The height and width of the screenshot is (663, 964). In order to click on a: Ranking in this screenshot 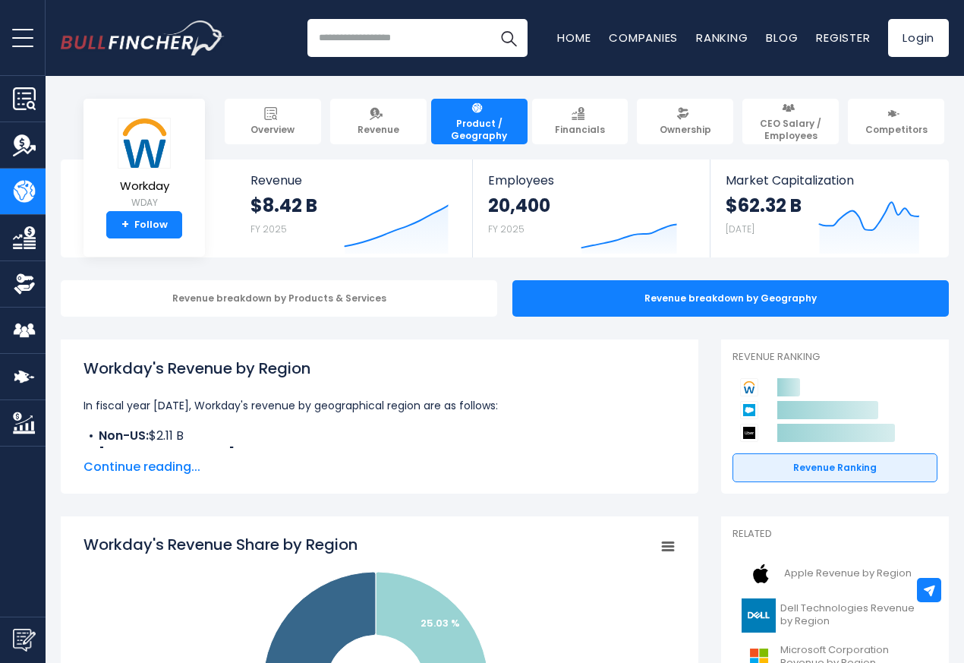, I will do `click(722, 37)`.